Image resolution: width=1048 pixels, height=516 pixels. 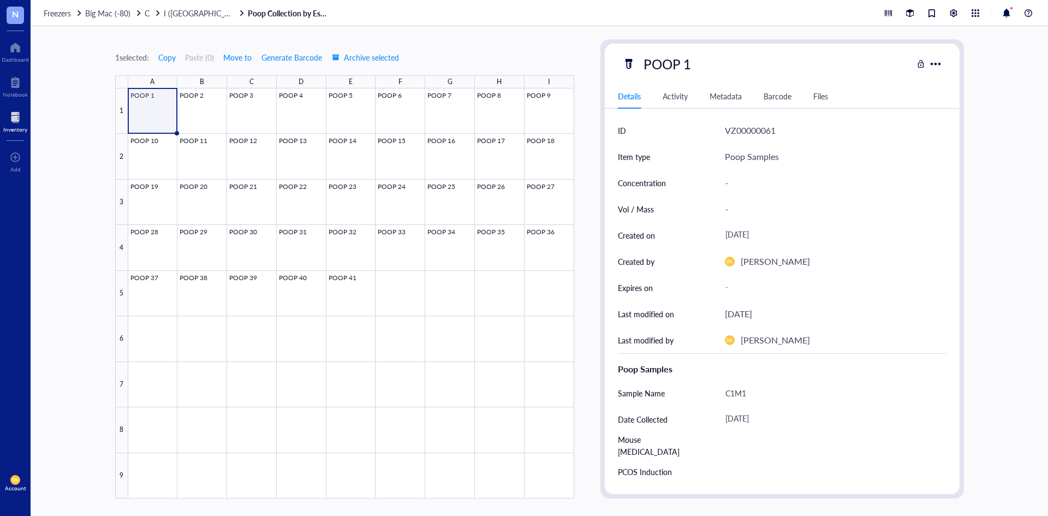 I want to click on div: 1, so click(x=122, y=111).